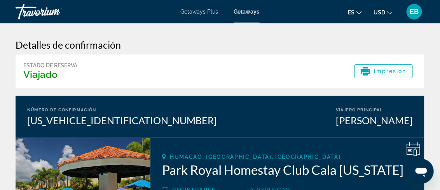 The height and width of the screenshot is (190, 440). What do you see at coordinates (351, 12) in the screenshot?
I see `span: es` at bounding box center [351, 12].